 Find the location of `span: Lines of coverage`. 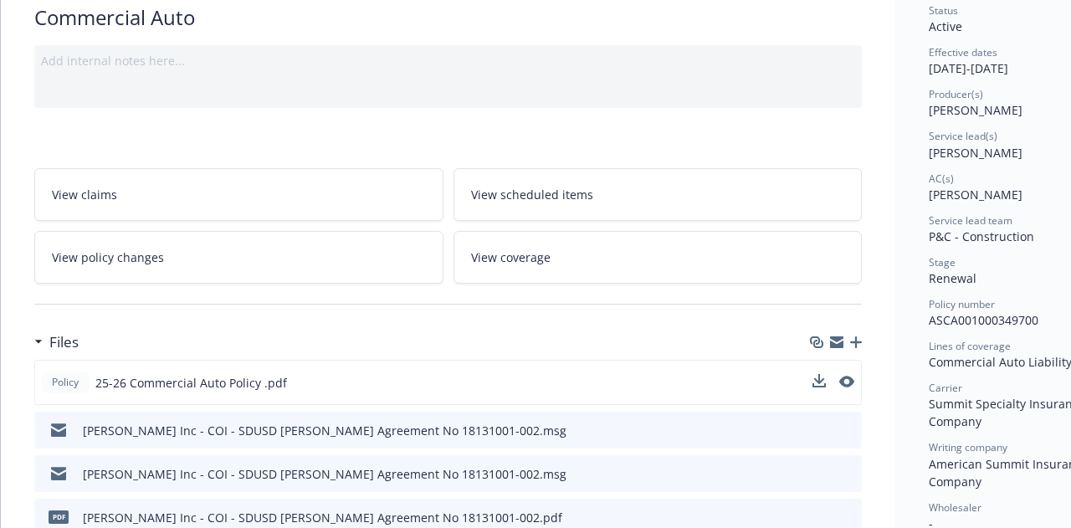

span: Lines of coverage is located at coordinates (969, 345).